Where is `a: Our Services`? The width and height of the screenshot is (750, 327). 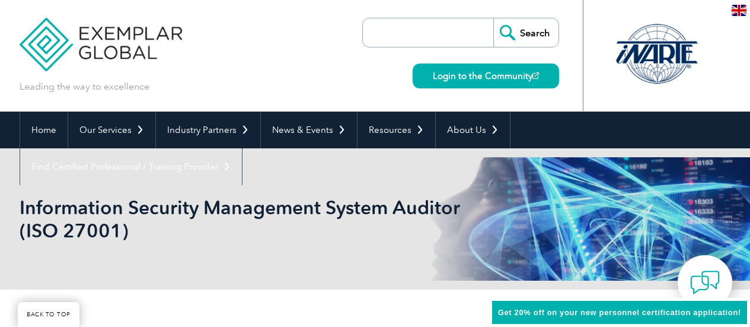
a: Our Services is located at coordinates (112, 130).